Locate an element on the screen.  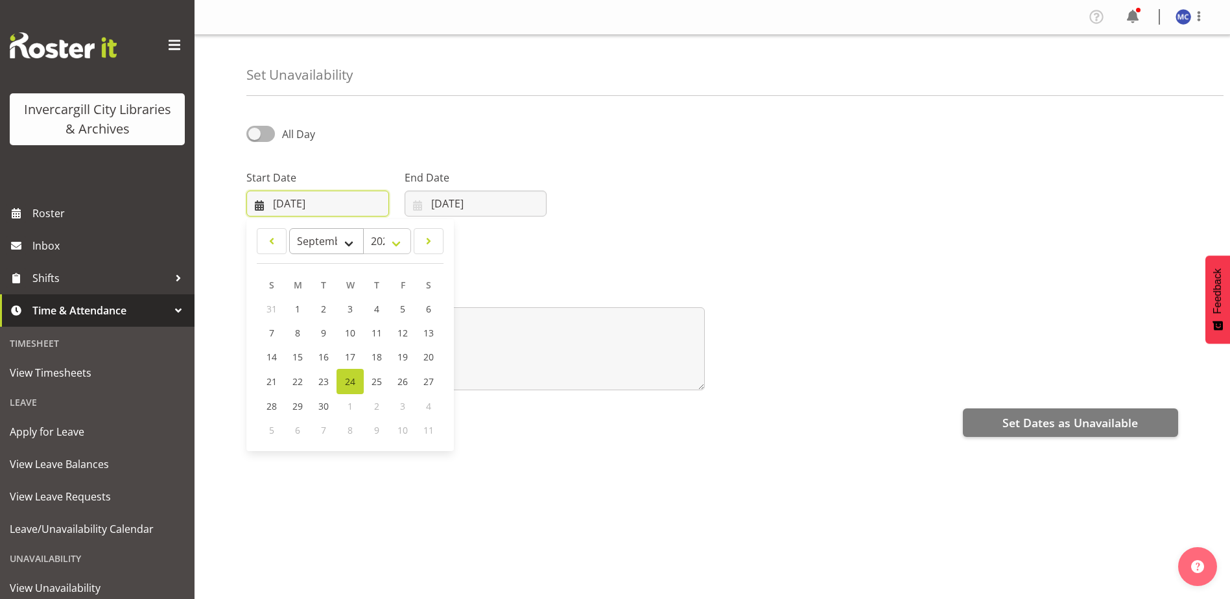
a: Leave/Unavailability Calendar is located at coordinates (97, 529).